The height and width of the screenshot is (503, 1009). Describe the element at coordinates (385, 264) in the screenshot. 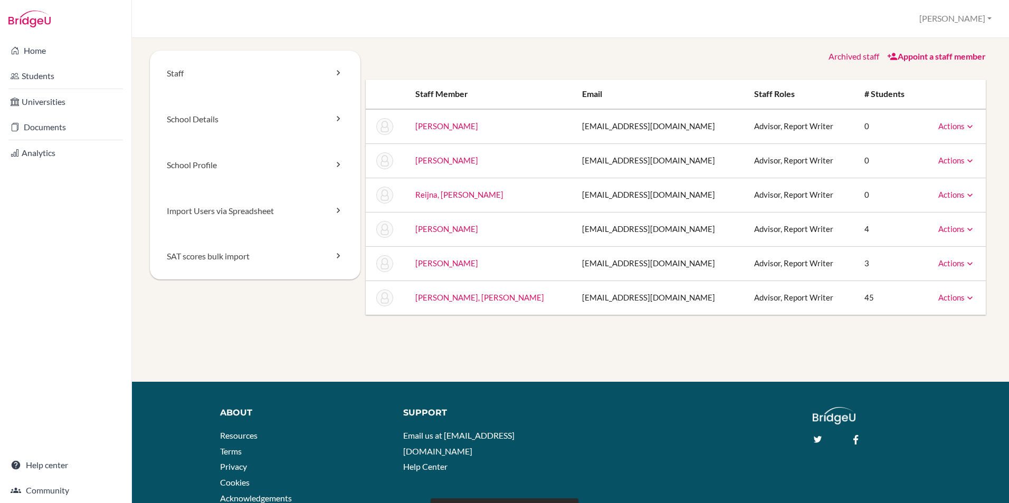

I see `img: Marie Richardson` at that location.